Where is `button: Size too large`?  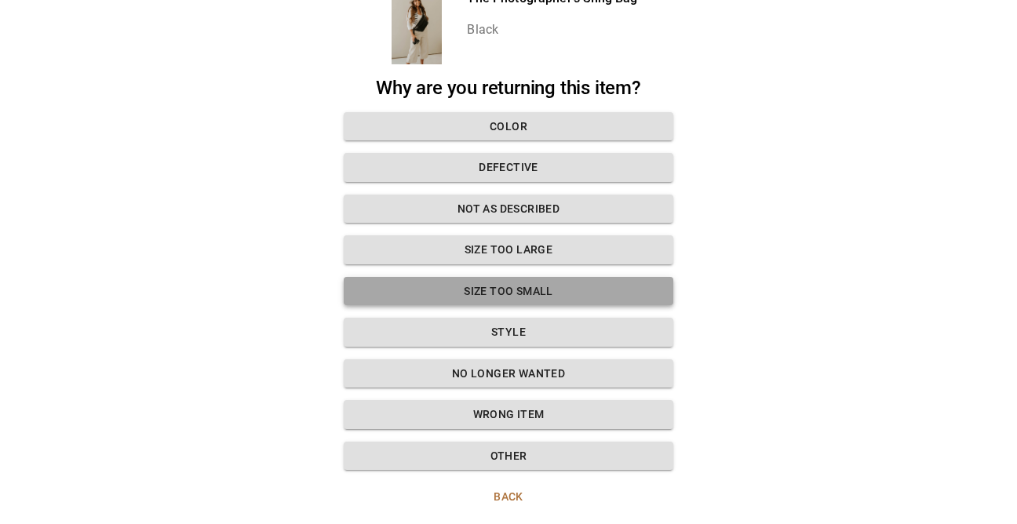 button: Size too large is located at coordinates (509, 250).